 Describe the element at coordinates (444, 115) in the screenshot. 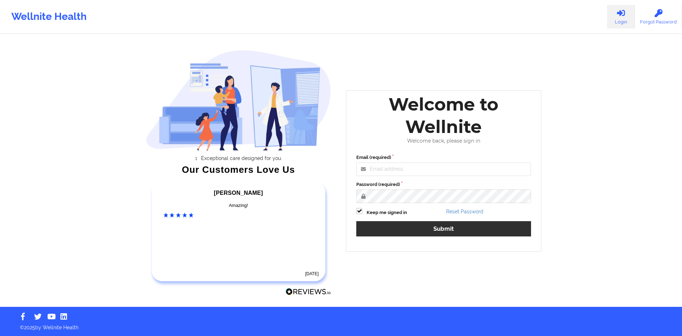

I see `div: Welcome to Wellnite` at that location.